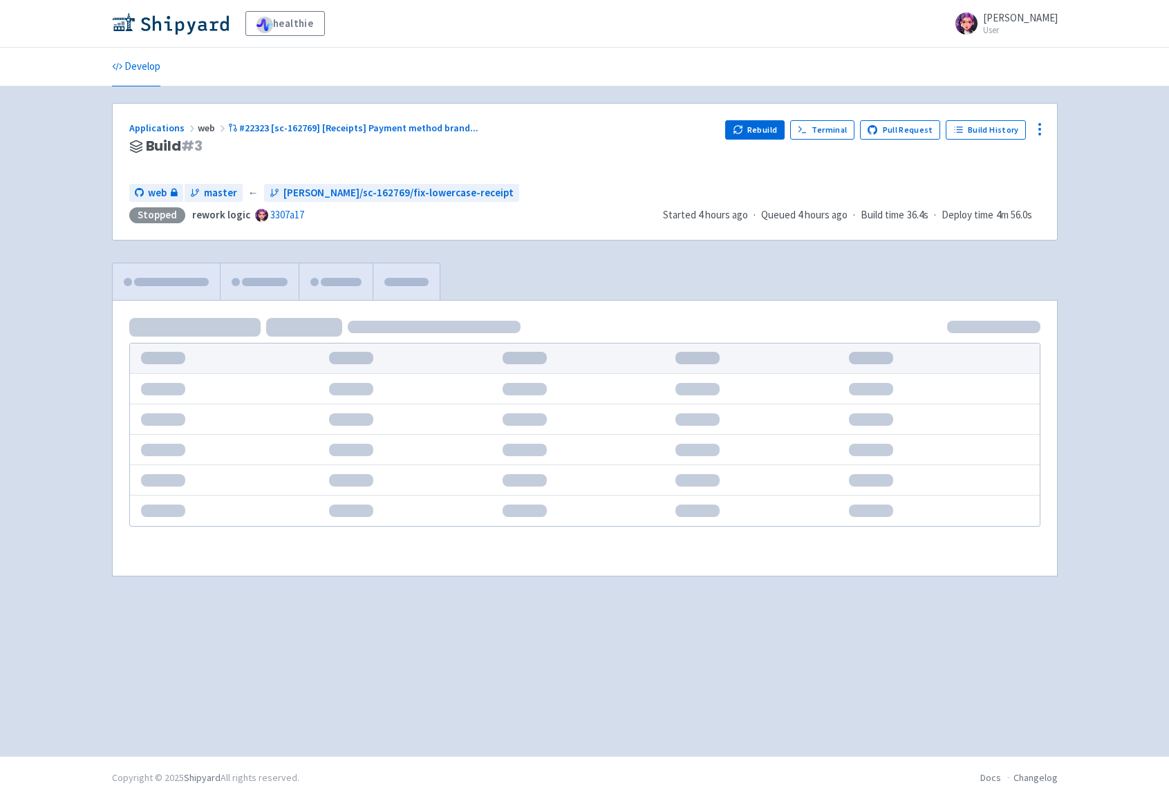 This screenshot has width=1169, height=799. I want to click on span: # 3, so click(191, 146).